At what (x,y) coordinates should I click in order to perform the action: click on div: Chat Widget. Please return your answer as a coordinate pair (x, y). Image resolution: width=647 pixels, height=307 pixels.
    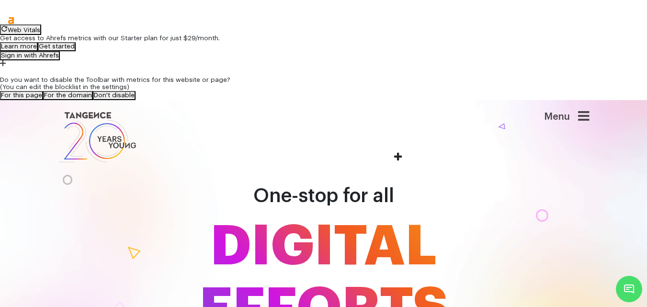
    Looking at the image, I should click on (629, 289).